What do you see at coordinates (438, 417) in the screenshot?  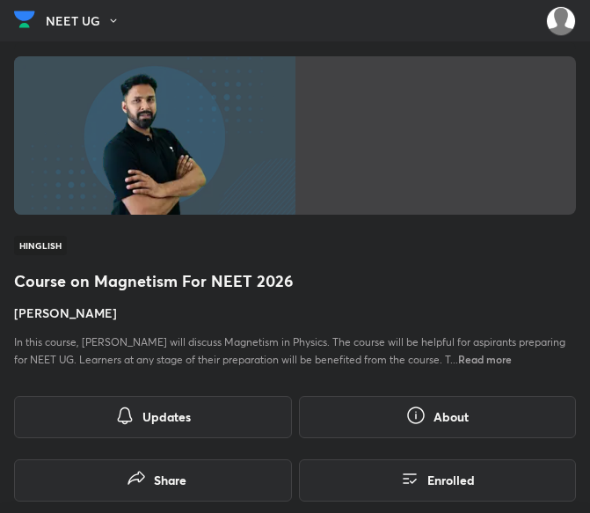 I see `button: About` at bounding box center [438, 417].